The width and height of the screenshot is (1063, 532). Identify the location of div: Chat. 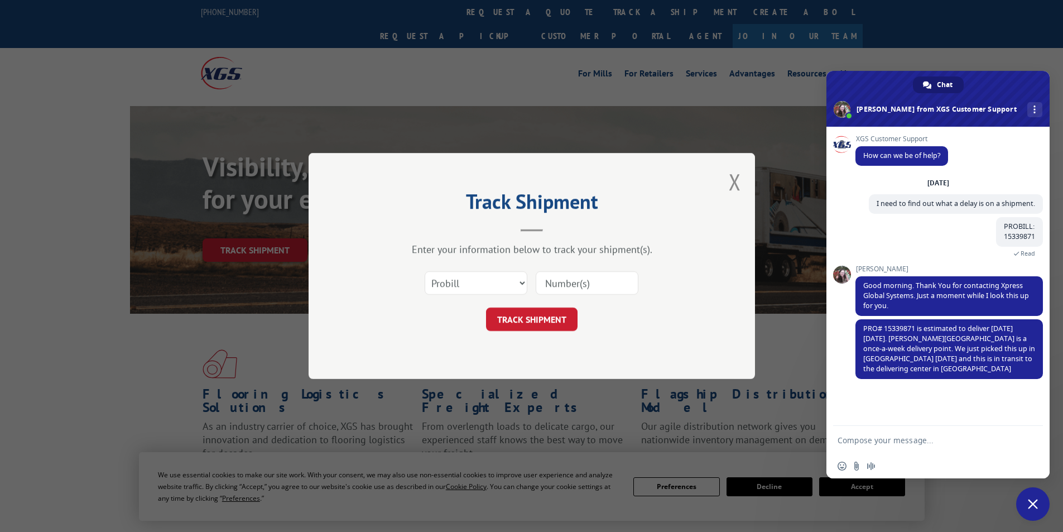
(938, 85).